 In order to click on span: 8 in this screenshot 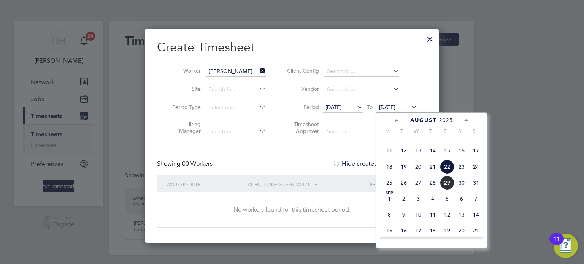, I will do `click(389, 215)`.